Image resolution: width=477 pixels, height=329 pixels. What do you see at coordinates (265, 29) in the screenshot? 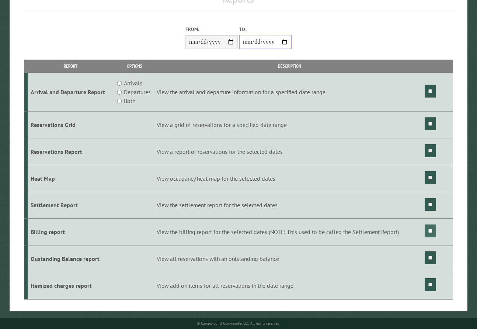
I see `label: To:` at bounding box center [265, 29].